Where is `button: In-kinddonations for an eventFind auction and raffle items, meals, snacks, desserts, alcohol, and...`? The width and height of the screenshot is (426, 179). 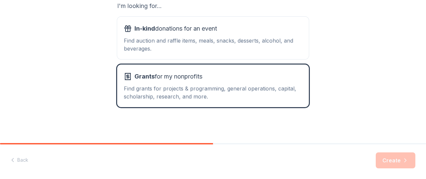 button: In-kinddonations for an eventFind auction and raffle items, meals, snacks, desserts, alcohol, and... is located at coordinates (213, 38).